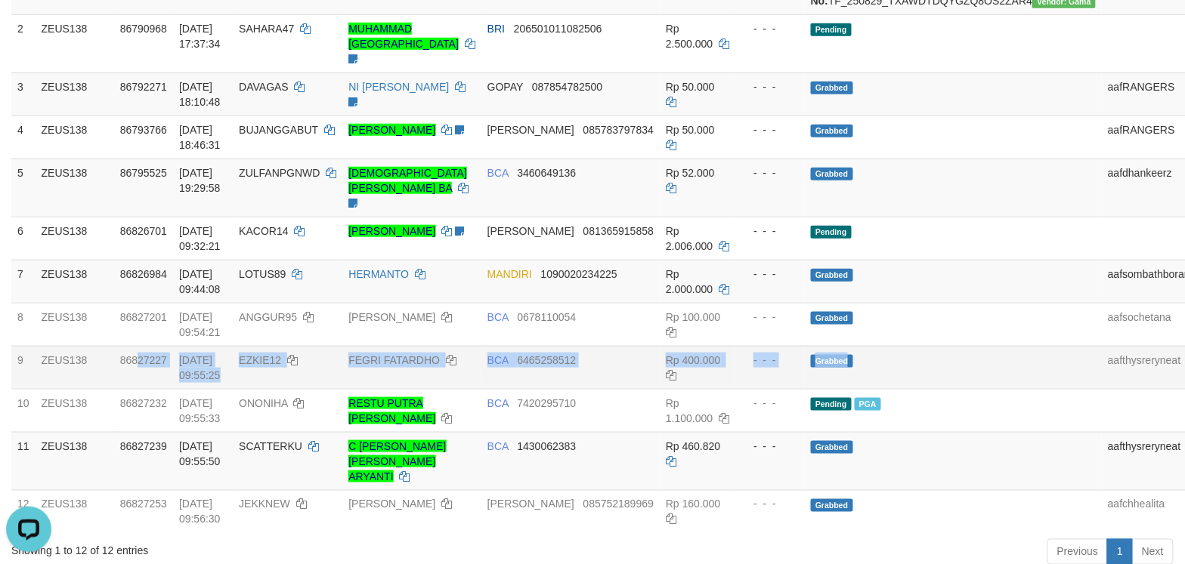  Describe the element at coordinates (689, 239) in the screenshot. I see `span: Rp 2.006.000` at that location.